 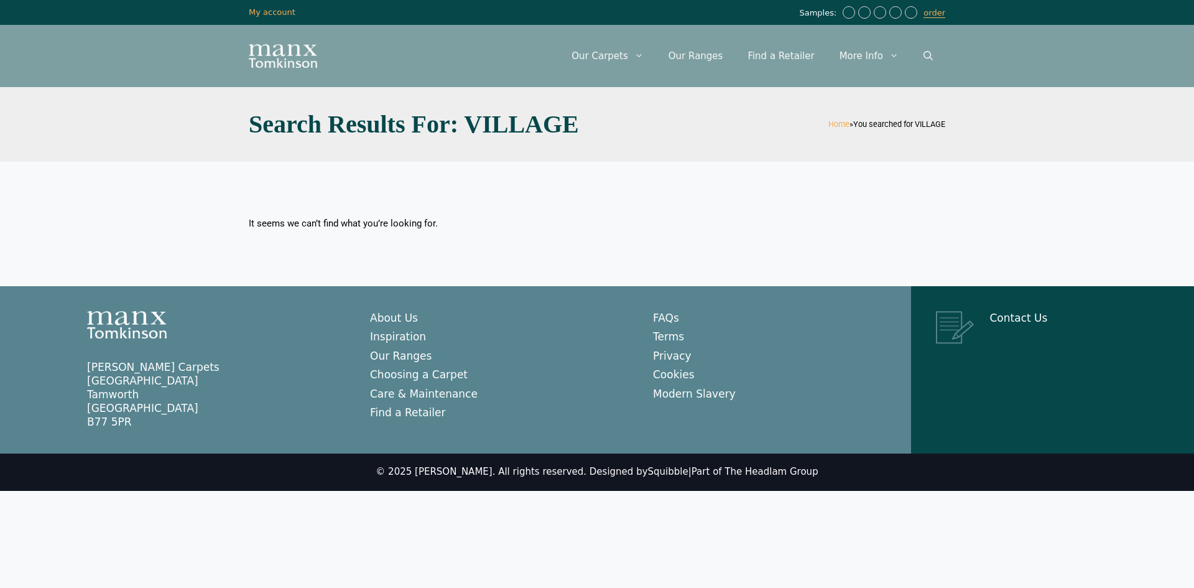 I want to click on a: Privacy, so click(x=672, y=356).